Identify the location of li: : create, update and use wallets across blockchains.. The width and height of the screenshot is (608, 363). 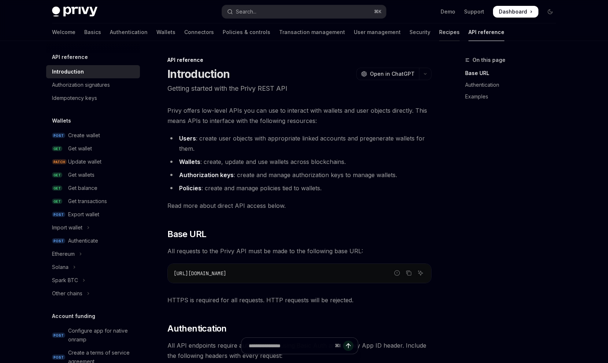
(299, 162).